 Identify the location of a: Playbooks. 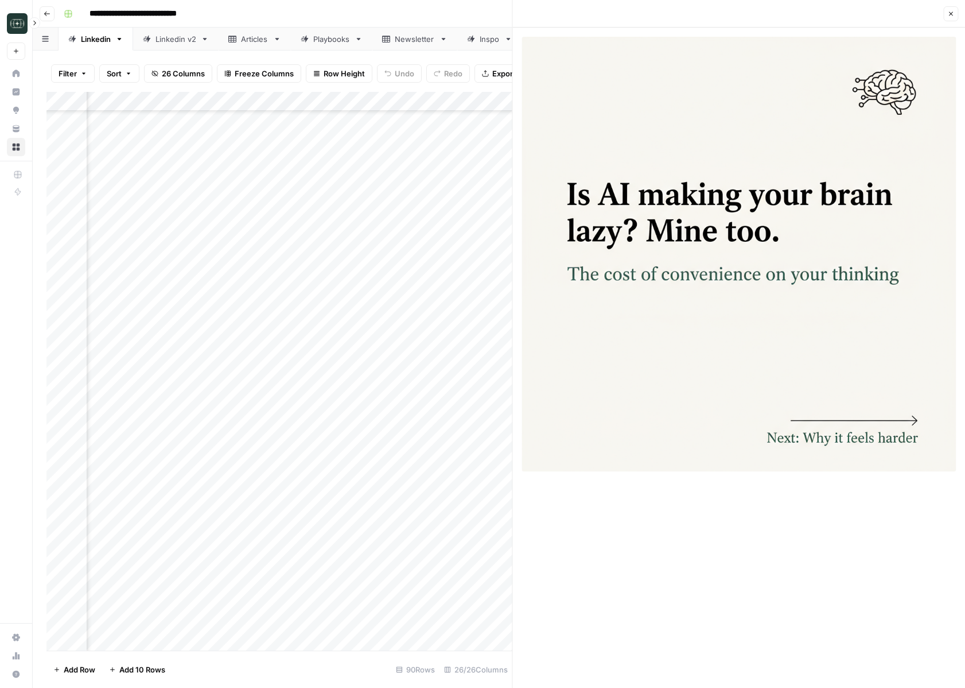
(332, 39).